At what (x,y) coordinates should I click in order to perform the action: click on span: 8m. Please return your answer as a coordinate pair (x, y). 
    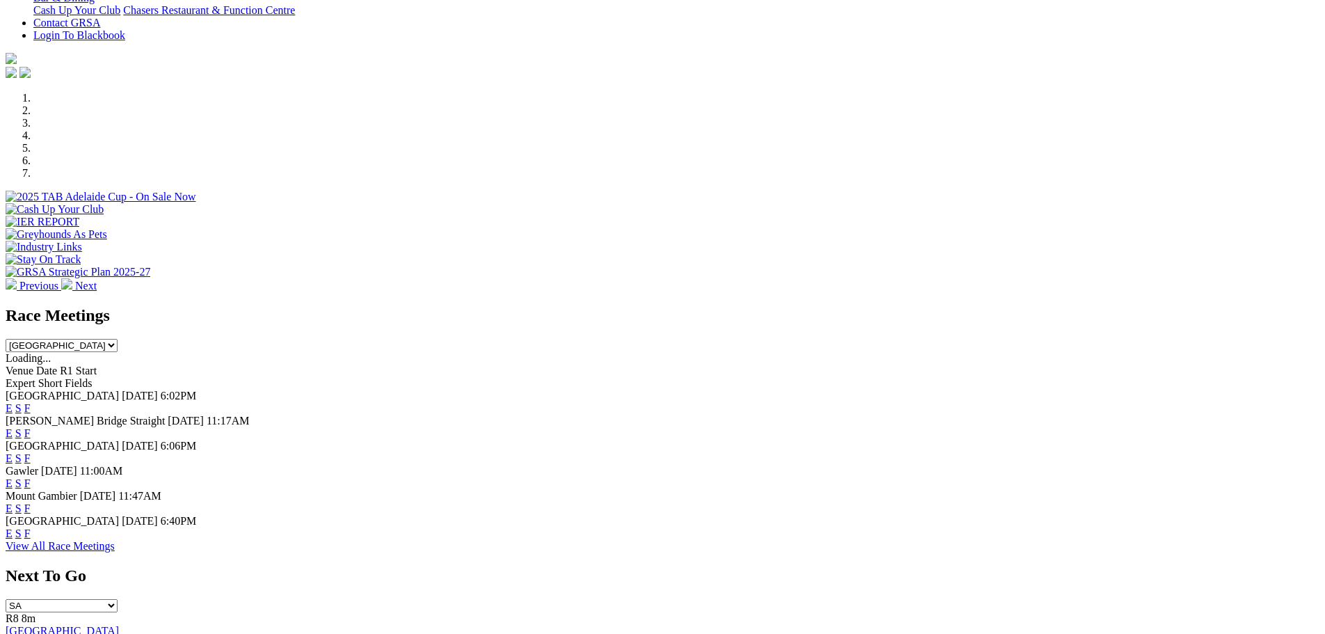
    Looking at the image, I should click on (29, 618).